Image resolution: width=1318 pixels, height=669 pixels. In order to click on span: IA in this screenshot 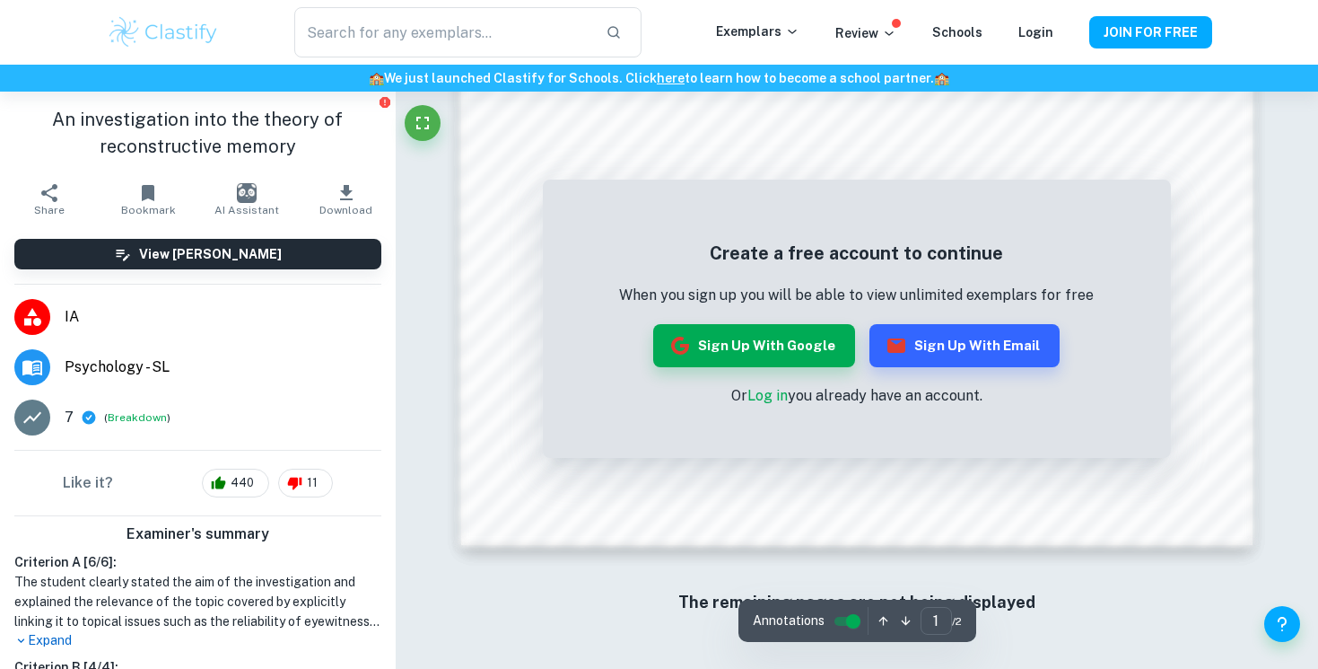, I will do `click(223, 317)`.